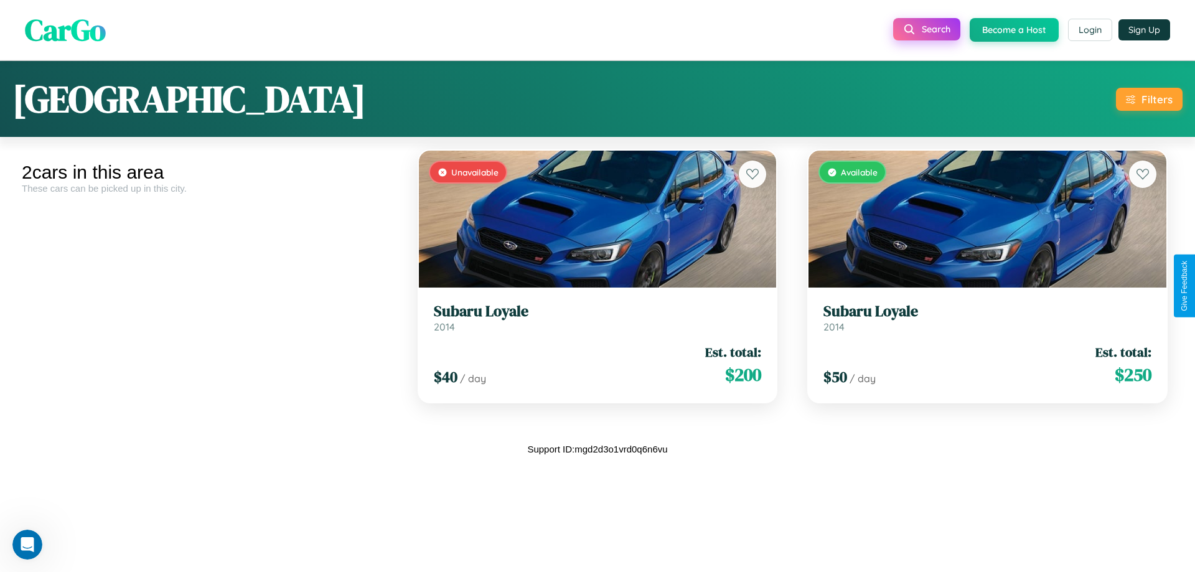 The height and width of the screenshot is (572, 1195). I want to click on span: Search, so click(936, 29).